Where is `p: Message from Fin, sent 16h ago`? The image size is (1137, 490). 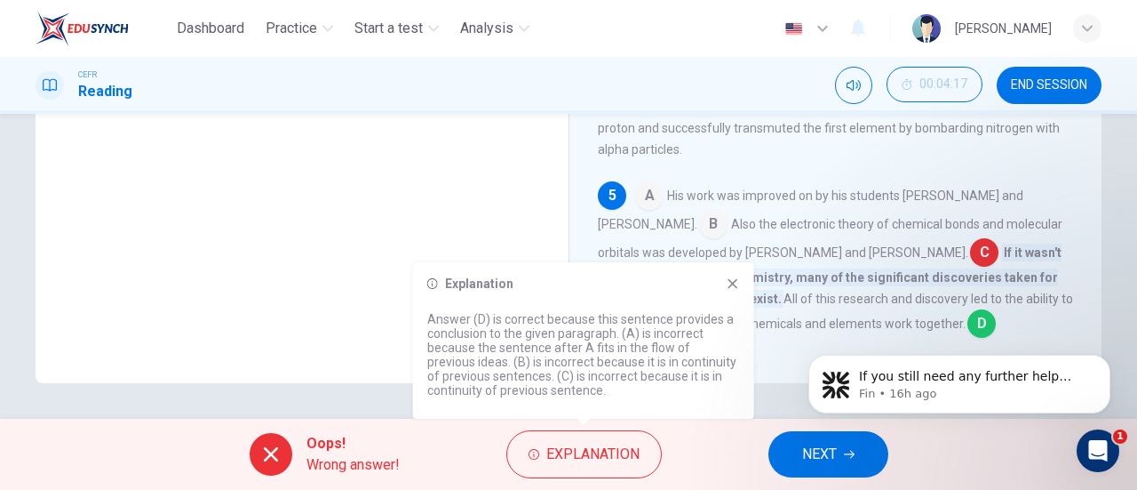 p: Message from Fin, sent 16h ago is located at coordinates (192, 76).